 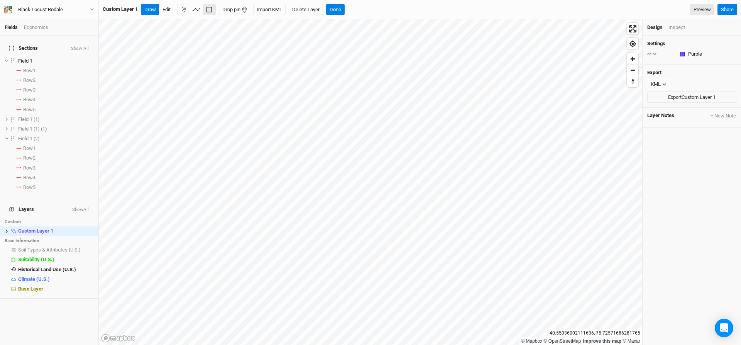 What do you see at coordinates (80, 49) in the screenshot?
I see `button: Show All` at bounding box center [80, 49].